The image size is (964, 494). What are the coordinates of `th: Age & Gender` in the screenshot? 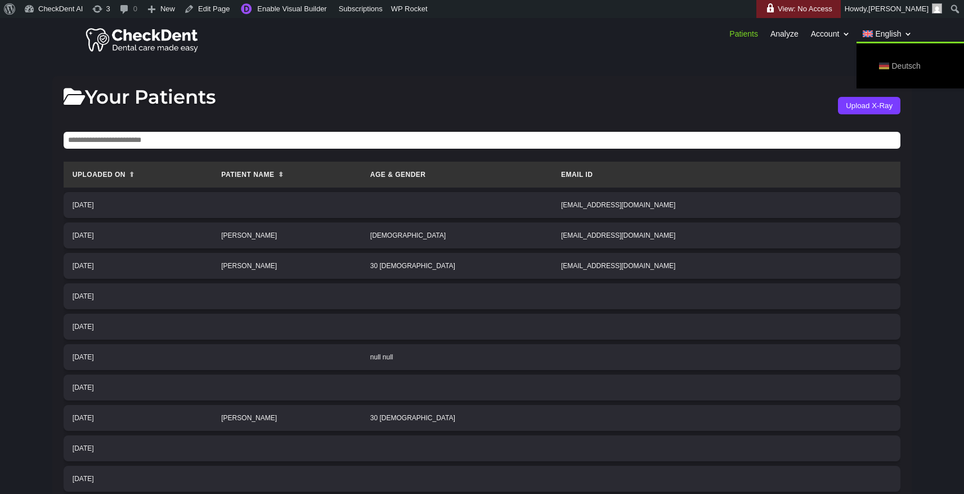 It's located at (456, 174).